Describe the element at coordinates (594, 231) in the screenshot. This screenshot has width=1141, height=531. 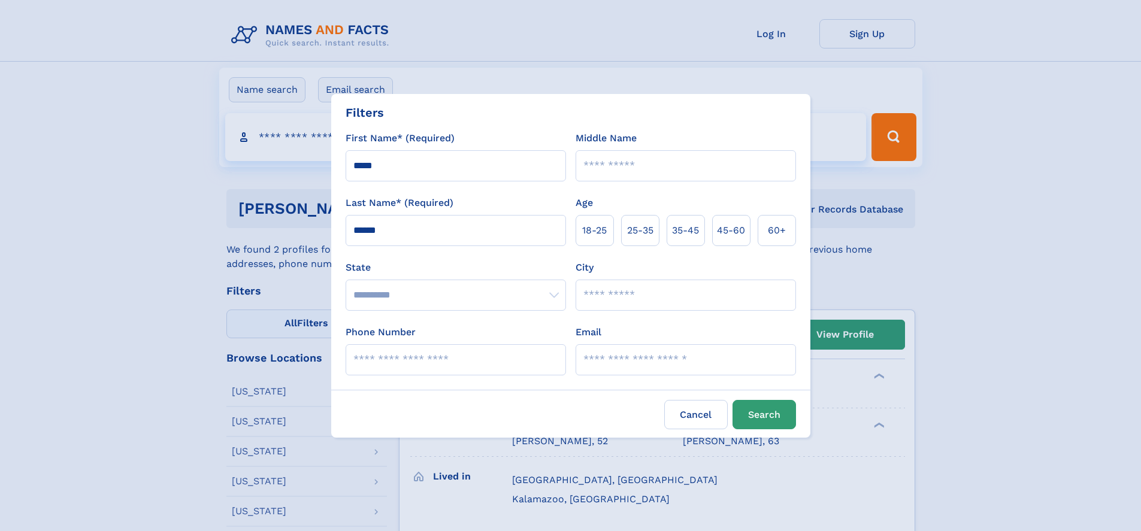
I see `span: 18‑25` at that location.